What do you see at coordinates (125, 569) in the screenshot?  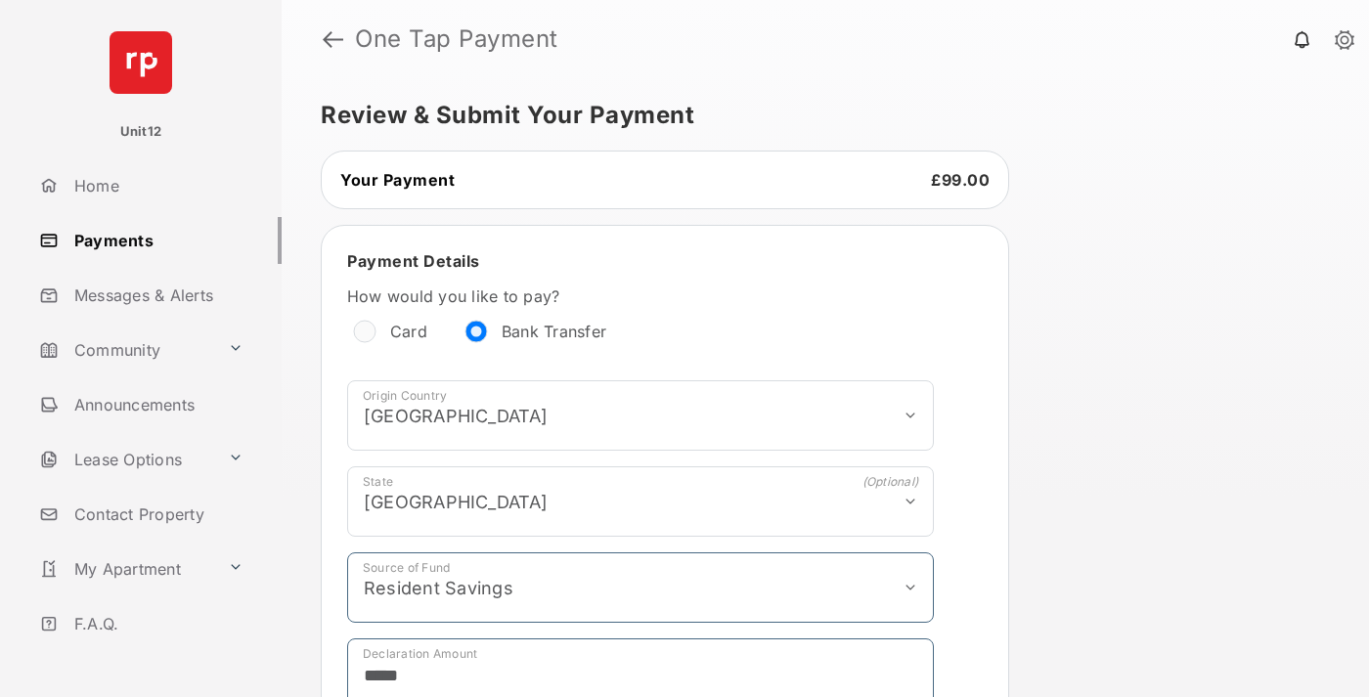 I see `a: My Apartment` at bounding box center [125, 569].